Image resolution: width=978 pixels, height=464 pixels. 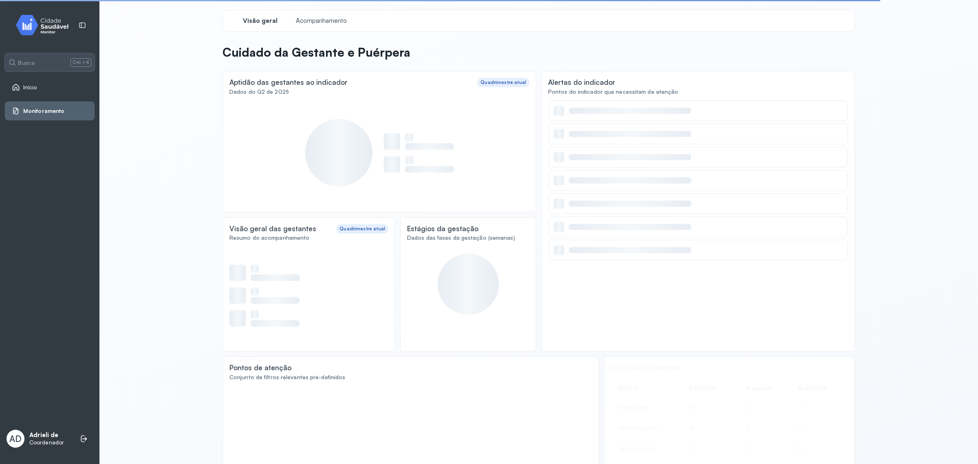 What do you see at coordinates (468, 238) in the screenshot?
I see `div: Dados das fases da gestação (semanas)` at bounding box center [468, 238].